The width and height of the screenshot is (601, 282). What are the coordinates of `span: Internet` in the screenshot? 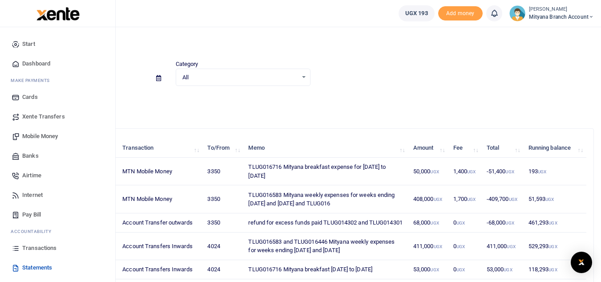 It's located at (32, 195).